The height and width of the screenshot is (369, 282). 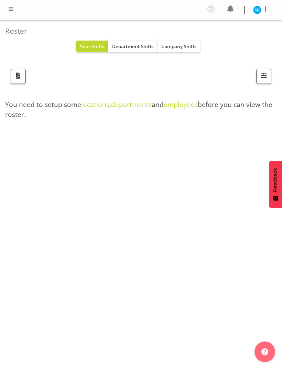 What do you see at coordinates (95, 104) in the screenshot?
I see `a: locations` at bounding box center [95, 104].